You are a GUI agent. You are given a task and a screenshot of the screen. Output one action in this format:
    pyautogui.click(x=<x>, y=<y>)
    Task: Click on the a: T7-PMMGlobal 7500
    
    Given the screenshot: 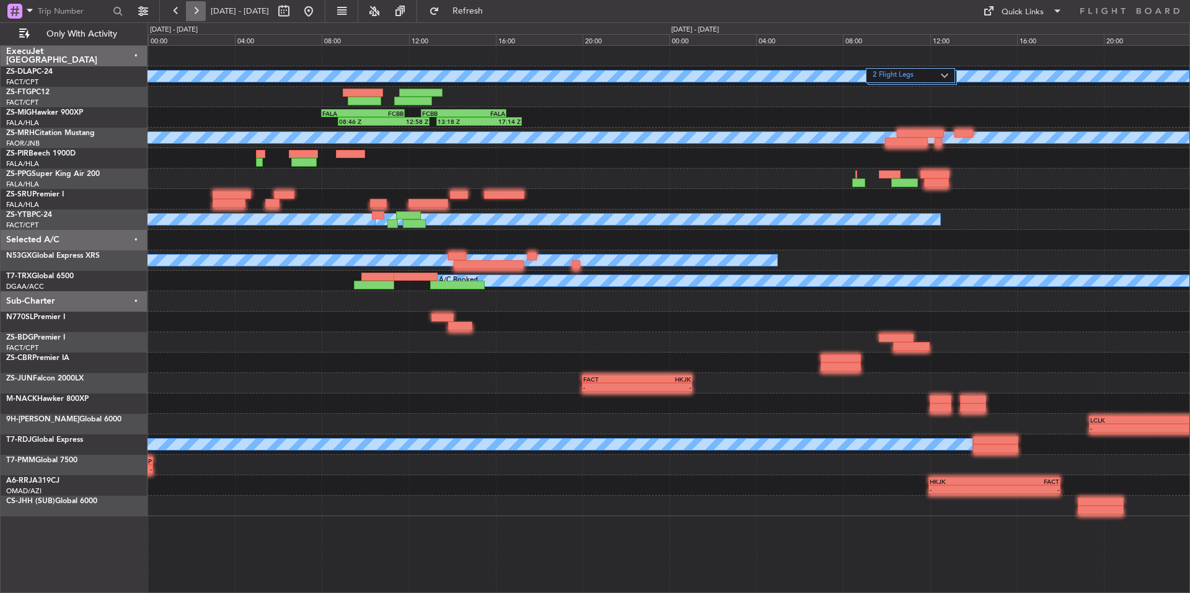 What is the action you would take?
    pyautogui.click(x=42, y=461)
    